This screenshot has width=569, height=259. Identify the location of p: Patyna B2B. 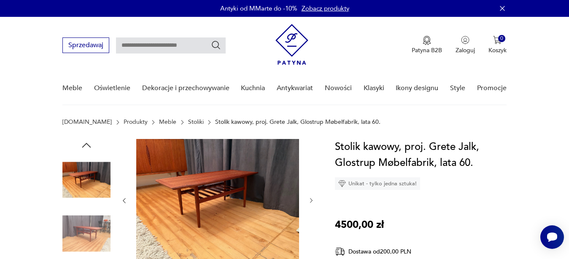
(427, 50).